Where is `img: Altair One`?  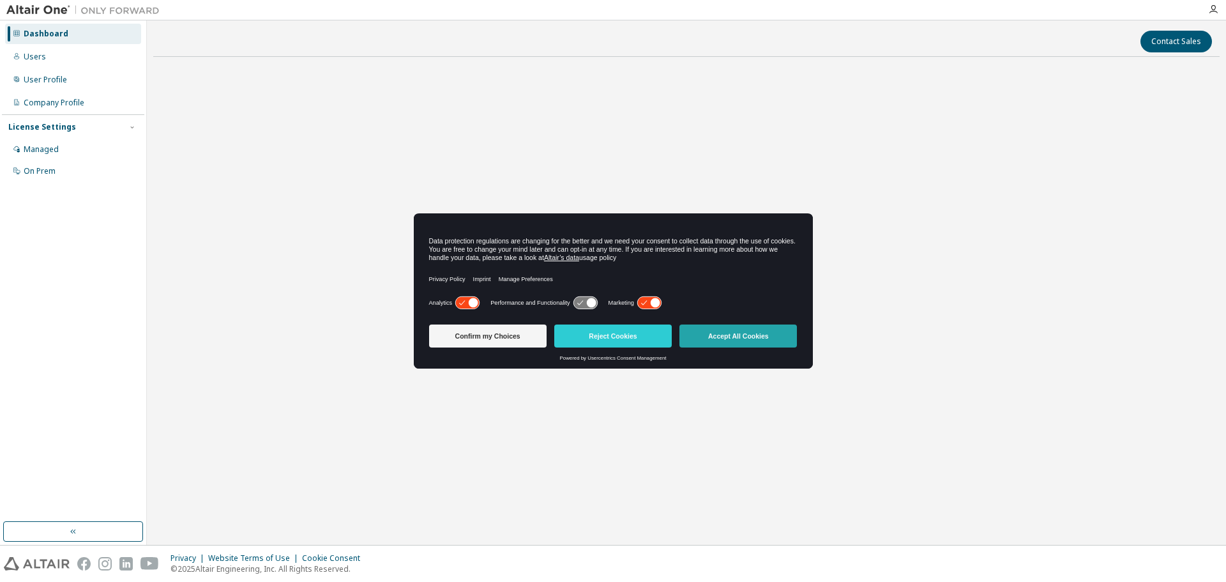
img: Altair One is located at coordinates (86, 10).